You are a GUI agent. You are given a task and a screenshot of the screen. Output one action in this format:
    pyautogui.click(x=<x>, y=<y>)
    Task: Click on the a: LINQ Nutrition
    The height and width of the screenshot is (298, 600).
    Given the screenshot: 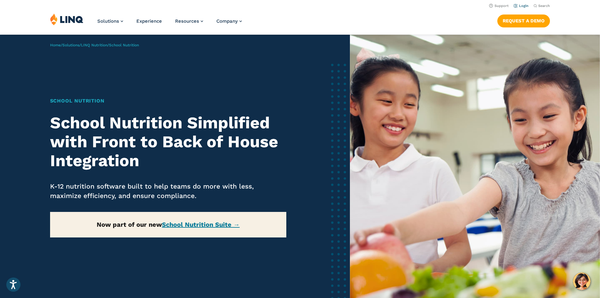 What is the action you would take?
    pyautogui.click(x=94, y=45)
    